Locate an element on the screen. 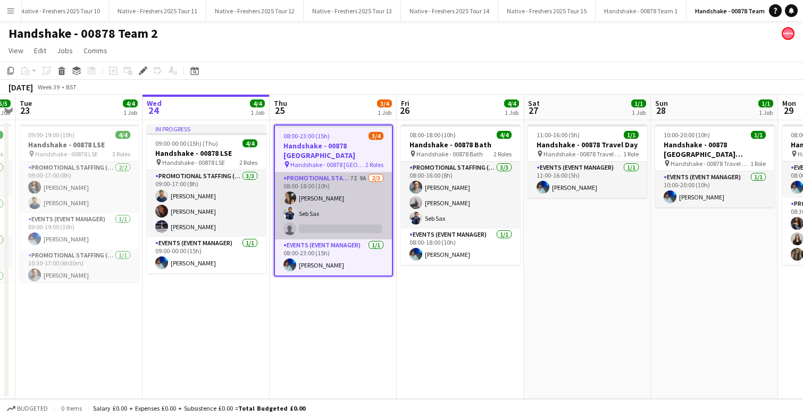 The image size is (803, 417). span: 09:00-19:00 (10h) is located at coordinates (51, 134).